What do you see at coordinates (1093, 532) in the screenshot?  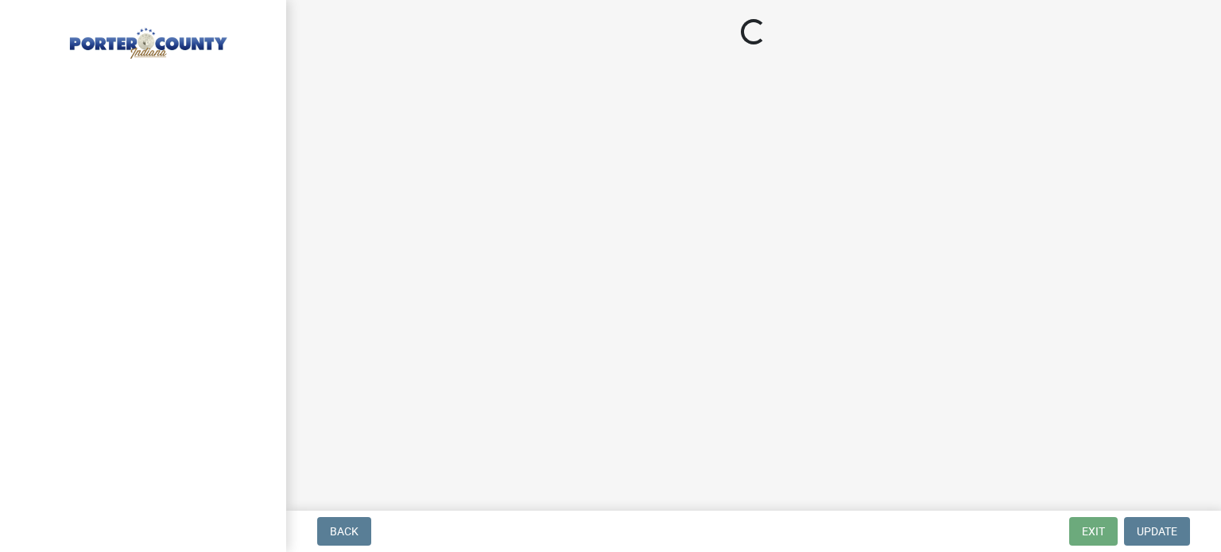 I see `button: Exit` at bounding box center [1093, 532].